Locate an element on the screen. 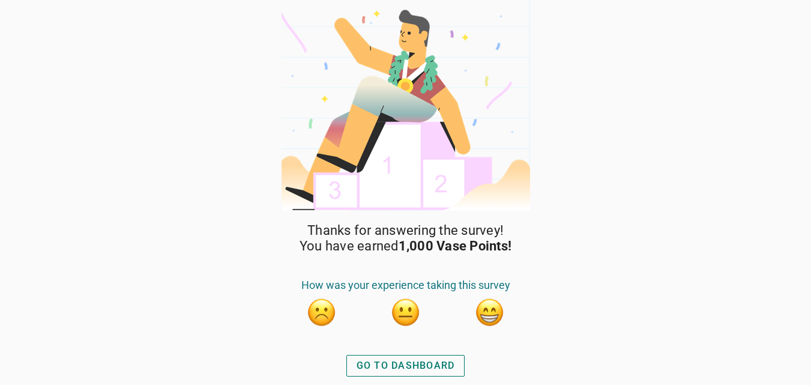  span: You have earned is located at coordinates (405, 246).